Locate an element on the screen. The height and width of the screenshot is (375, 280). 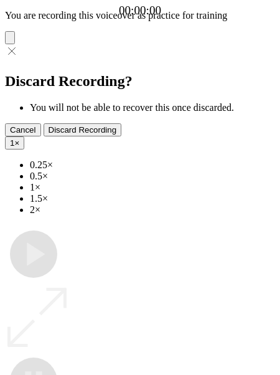
h2: Discard Recording? is located at coordinates (140, 81).